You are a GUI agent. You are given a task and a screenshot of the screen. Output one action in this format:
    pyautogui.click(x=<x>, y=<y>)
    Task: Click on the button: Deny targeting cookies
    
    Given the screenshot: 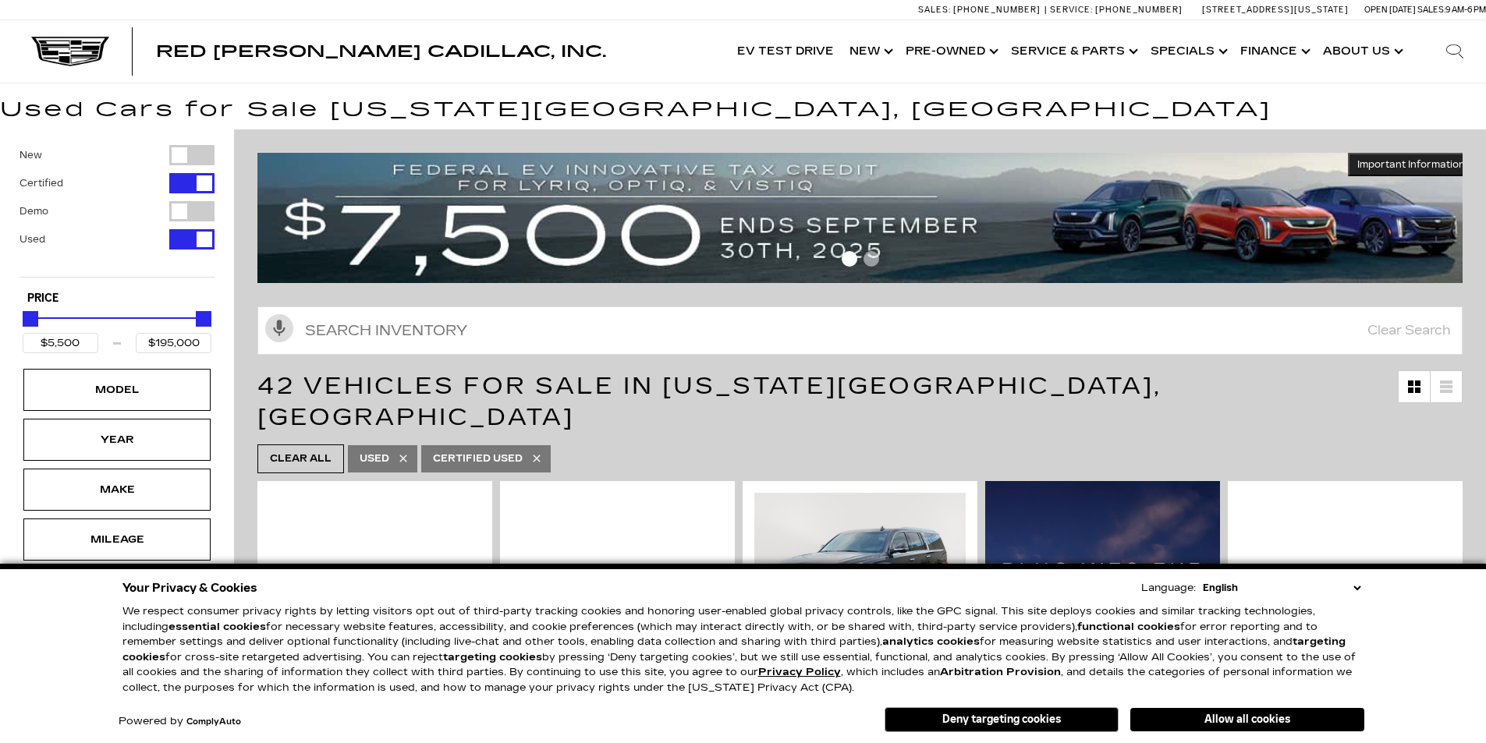 What is the action you would take?
    pyautogui.click(x=1002, y=720)
    